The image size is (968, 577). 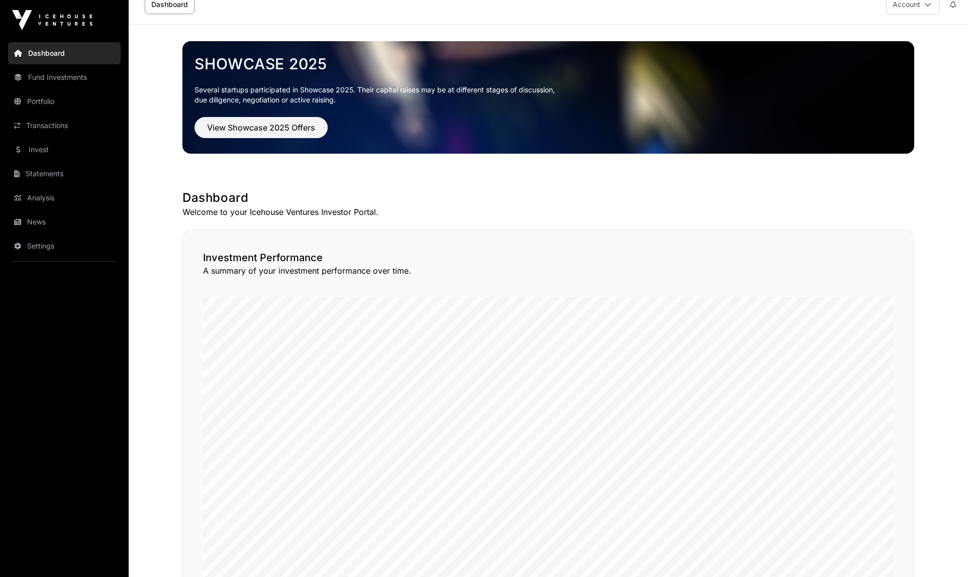 I want to click on a: Dashboard, so click(x=64, y=53).